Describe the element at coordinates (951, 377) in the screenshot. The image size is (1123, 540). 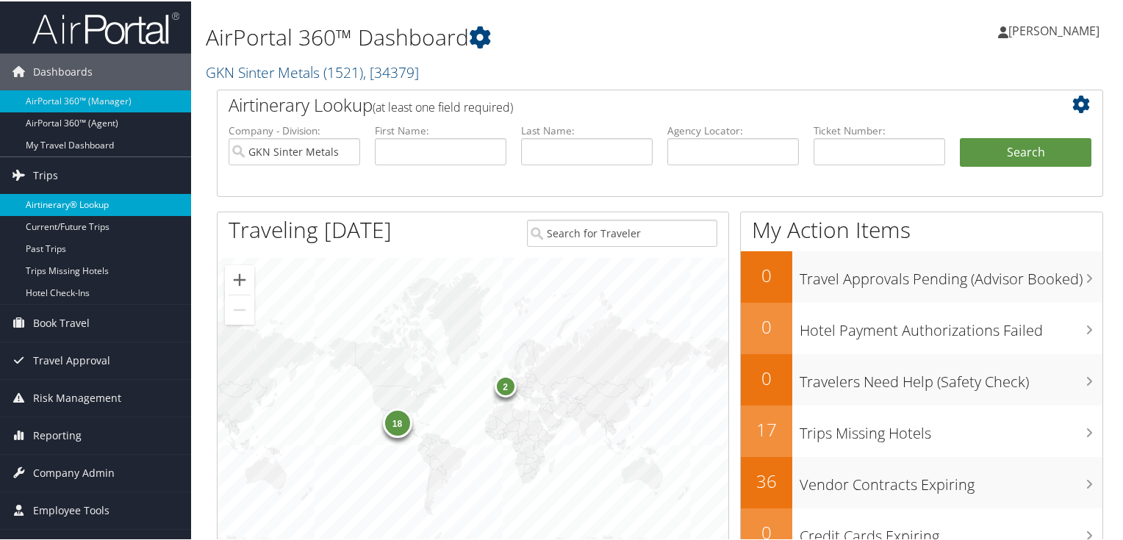
I see `h3: Travelers Need Help (Safety Check)` at that location.